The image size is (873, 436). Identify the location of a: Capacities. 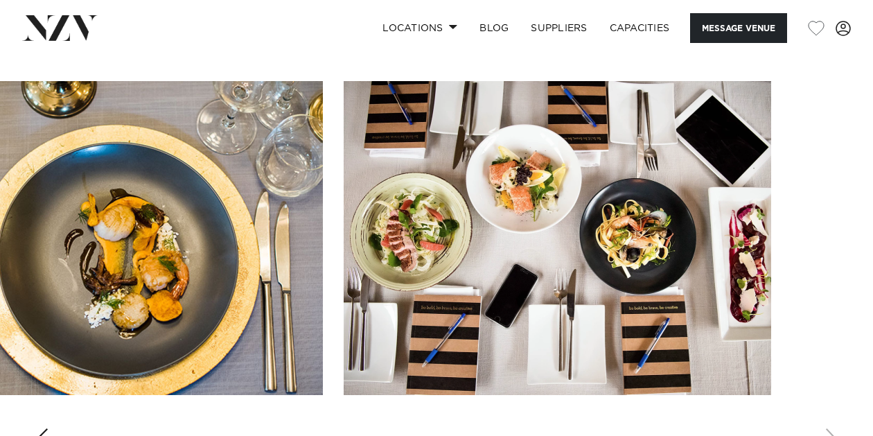
(639, 28).